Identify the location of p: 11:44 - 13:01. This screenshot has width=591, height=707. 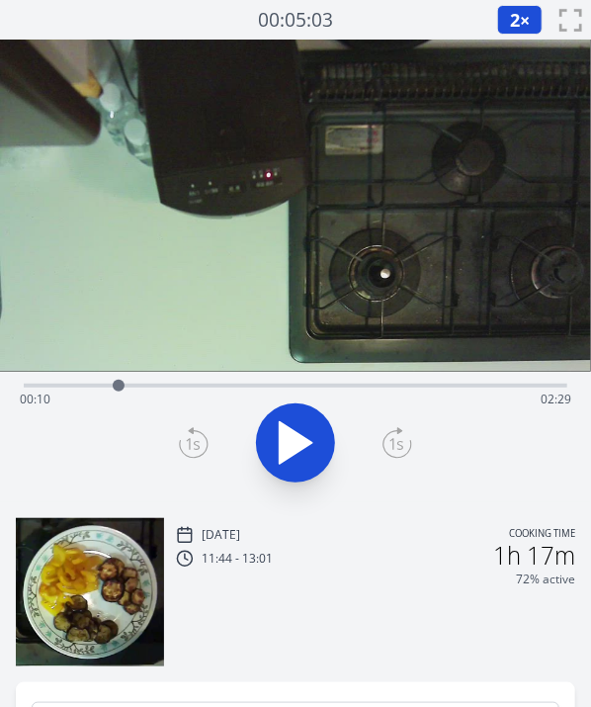
(237, 559).